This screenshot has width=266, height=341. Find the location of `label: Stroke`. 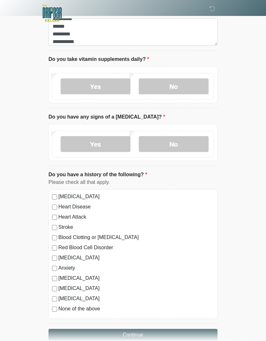

label: Stroke is located at coordinates (136, 227).